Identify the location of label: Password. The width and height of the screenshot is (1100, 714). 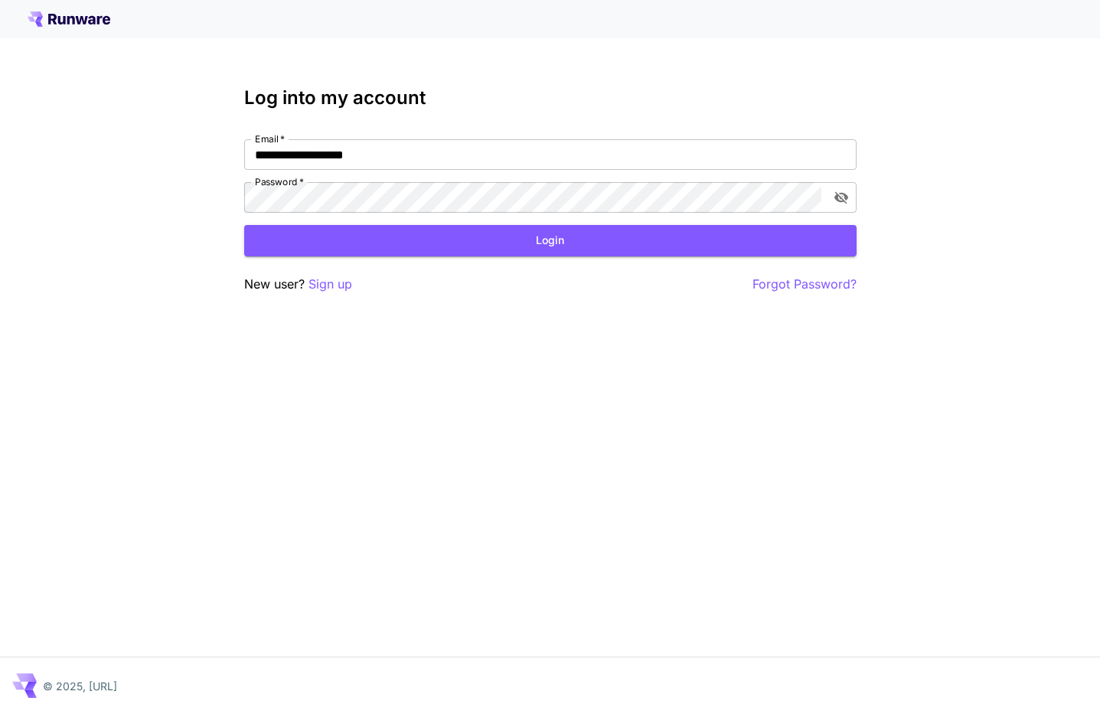
(279, 181).